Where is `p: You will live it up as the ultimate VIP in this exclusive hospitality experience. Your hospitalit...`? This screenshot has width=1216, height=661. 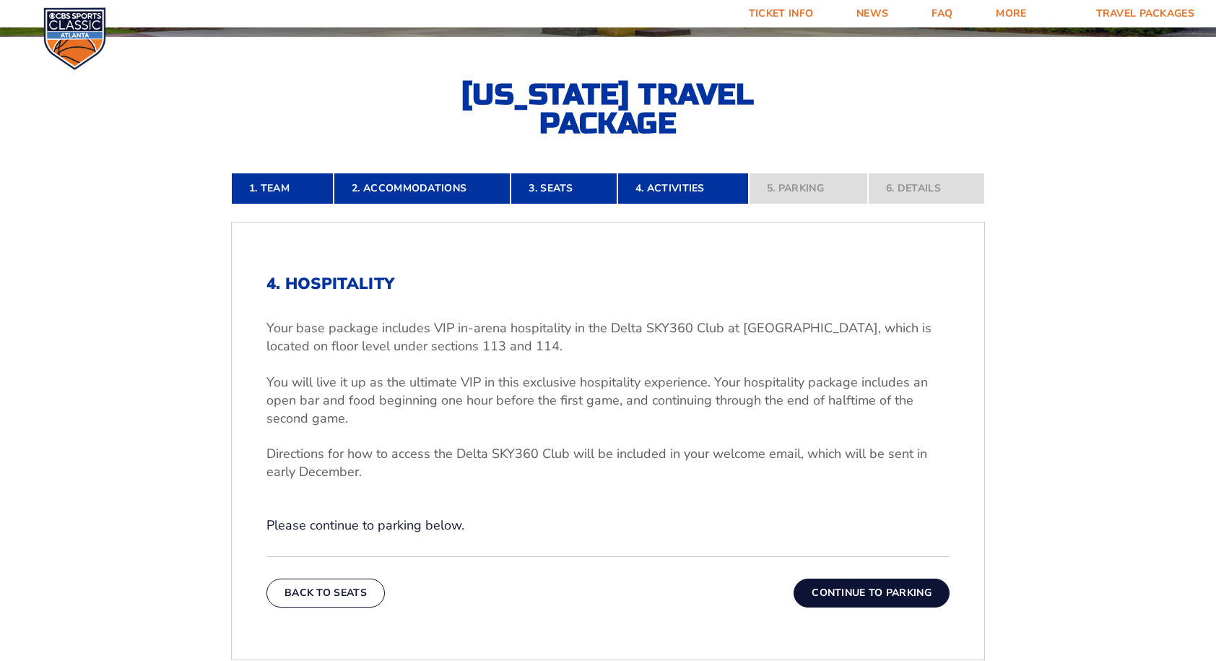 p: You will live it up as the ultimate VIP in this exclusive hospitality experience. Your hospitalit... is located at coordinates (608, 401).